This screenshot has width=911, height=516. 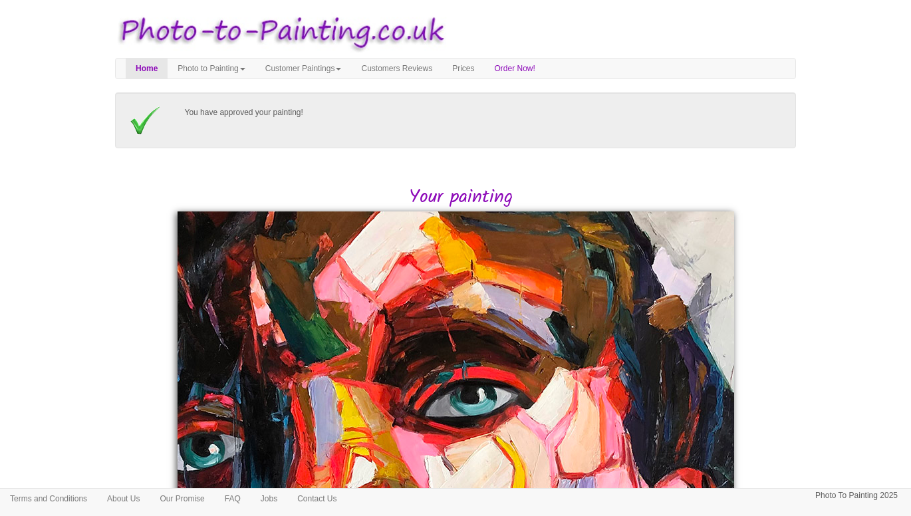 I want to click on a: Home, so click(x=146, y=69).